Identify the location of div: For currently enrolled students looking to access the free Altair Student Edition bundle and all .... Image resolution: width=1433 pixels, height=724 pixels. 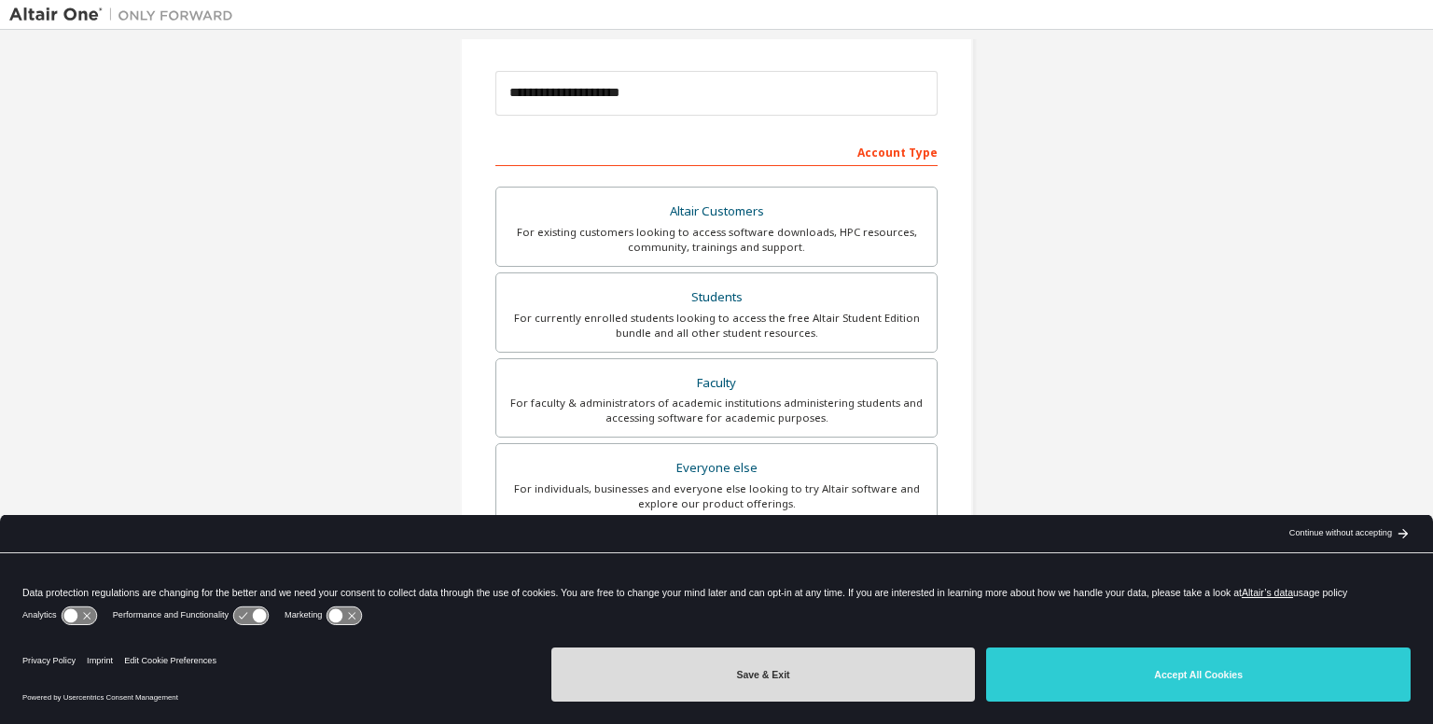
(716, 326).